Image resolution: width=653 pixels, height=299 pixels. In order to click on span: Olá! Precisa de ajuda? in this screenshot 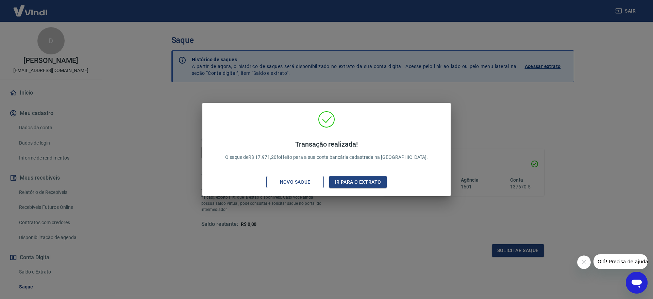, I will do `click(31, 7)`.